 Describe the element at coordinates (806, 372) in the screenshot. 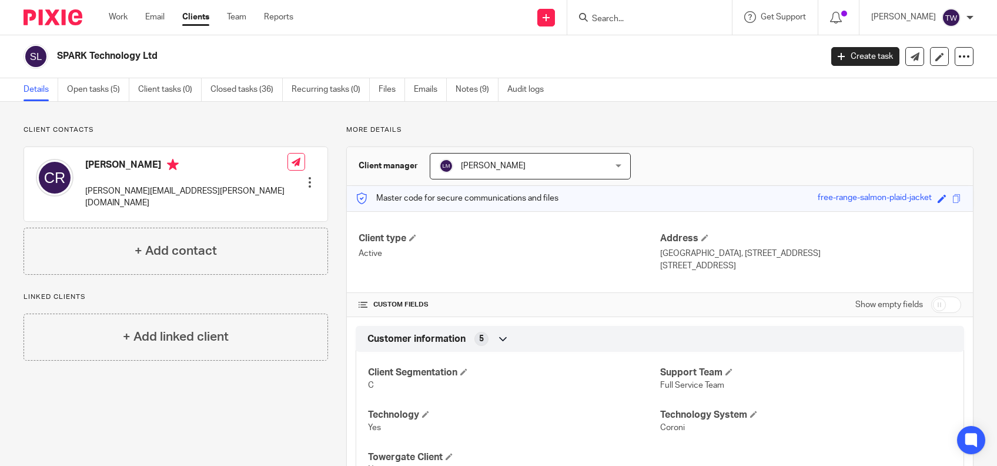

I see `h4: Support Team` at that location.